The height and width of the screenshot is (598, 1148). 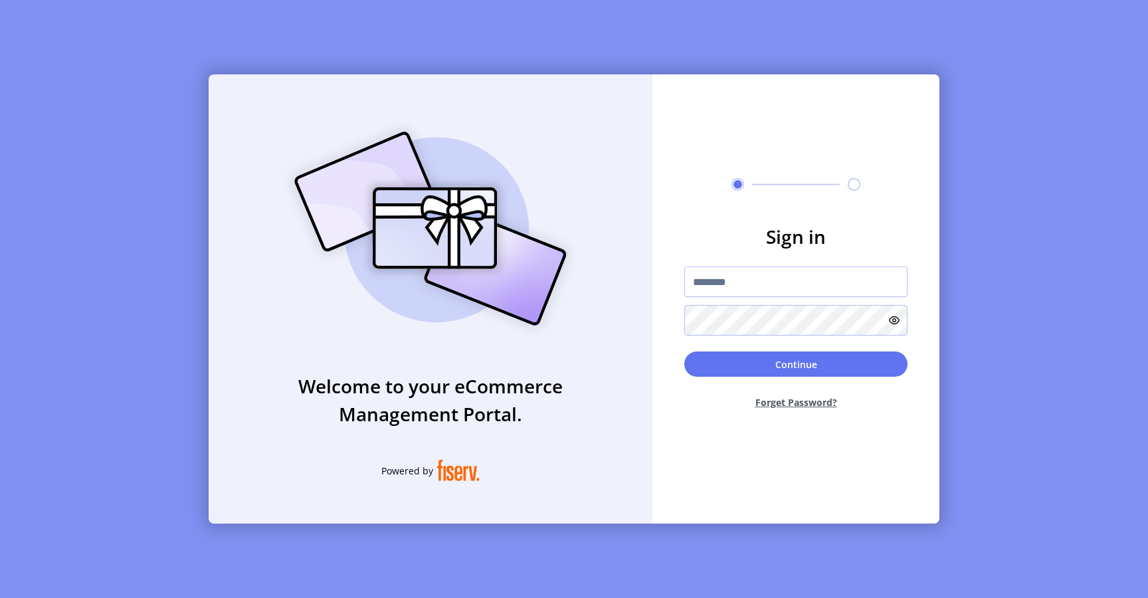 What do you see at coordinates (407, 470) in the screenshot?
I see `span: Powered by` at bounding box center [407, 470].